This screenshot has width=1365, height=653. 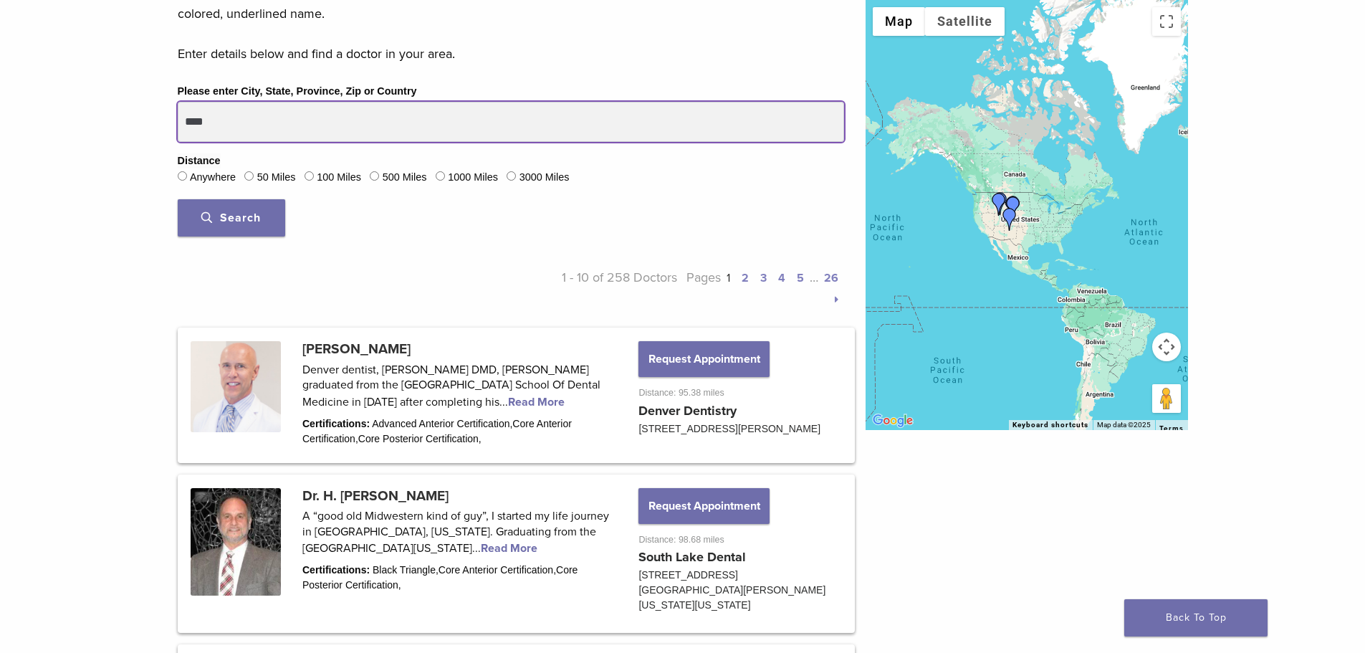 I want to click on button: Map camera controls, so click(x=1166, y=347).